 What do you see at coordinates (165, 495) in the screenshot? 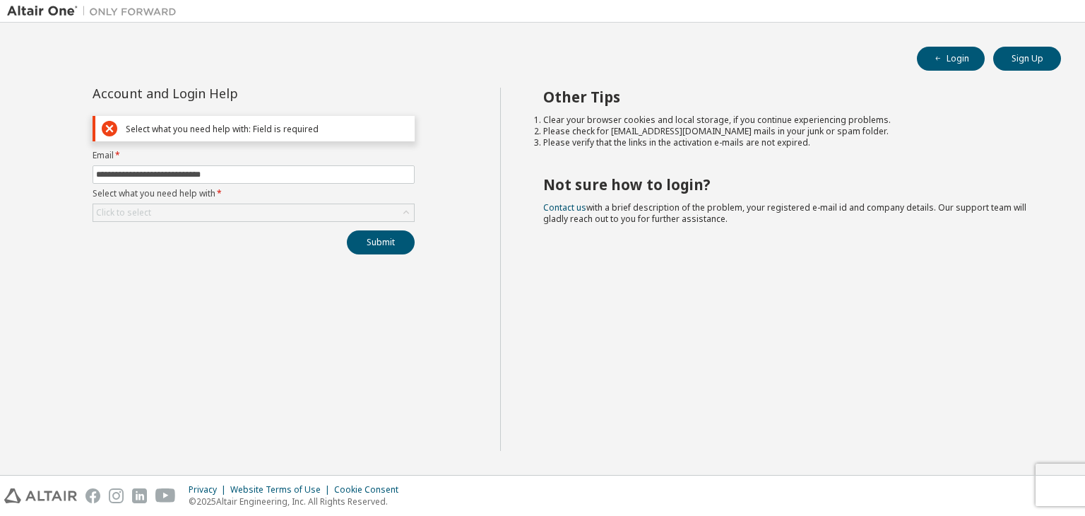
I see `img: youtube.svg` at bounding box center [165, 495].